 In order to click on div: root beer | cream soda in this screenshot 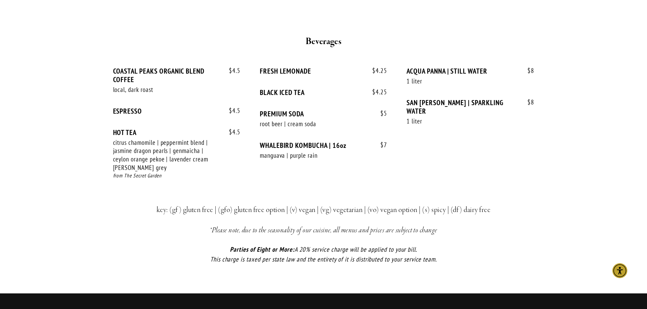, I will do `click(314, 124)`.